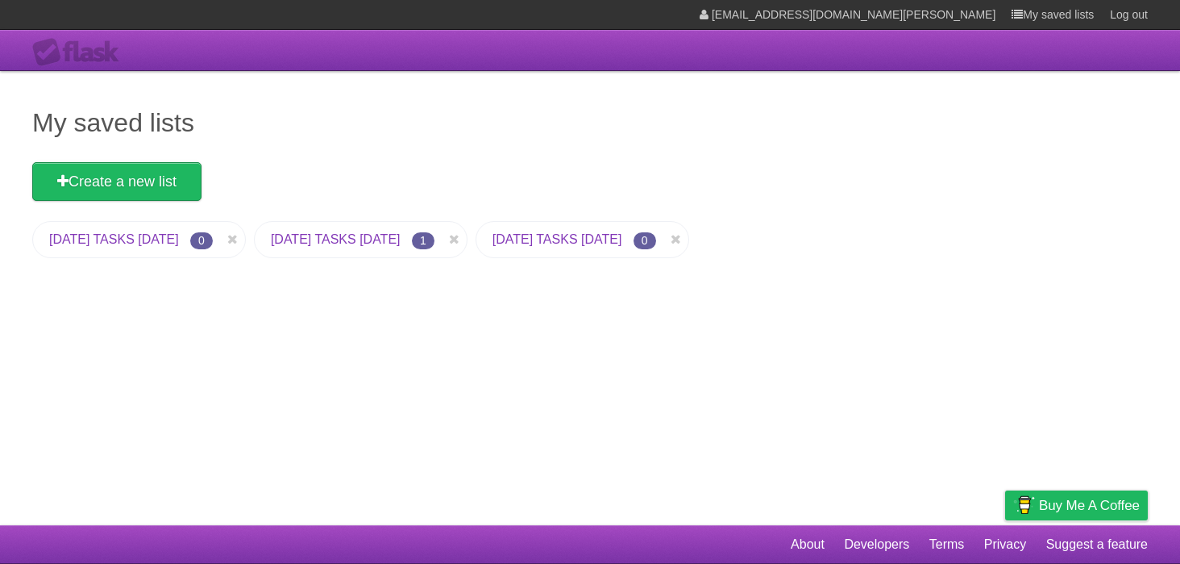 This screenshot has height=564, width=1180. What do you see at coordinates (1024, 505) in the screenshot?
I see `img: Buy me a coffee` at bounding box center [1024, 505].